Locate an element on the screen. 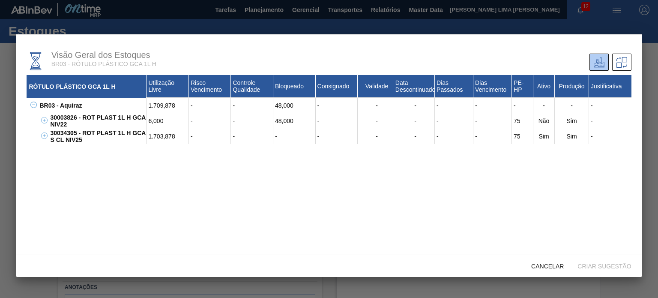  div: 1.703,878 is located at coordinates (167, 136).